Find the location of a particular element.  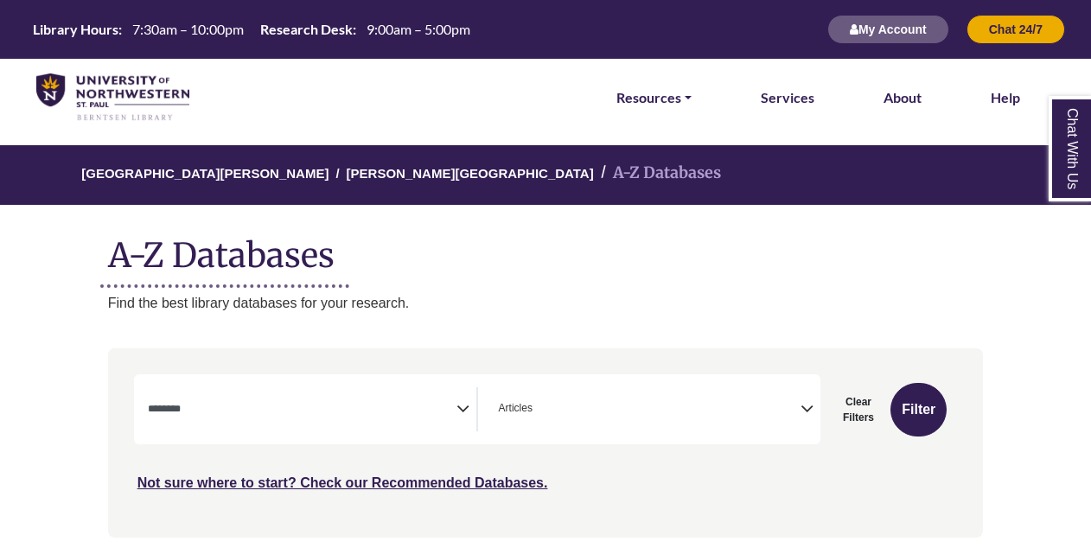

table: Hours Today is located at coordinates (252, 28).